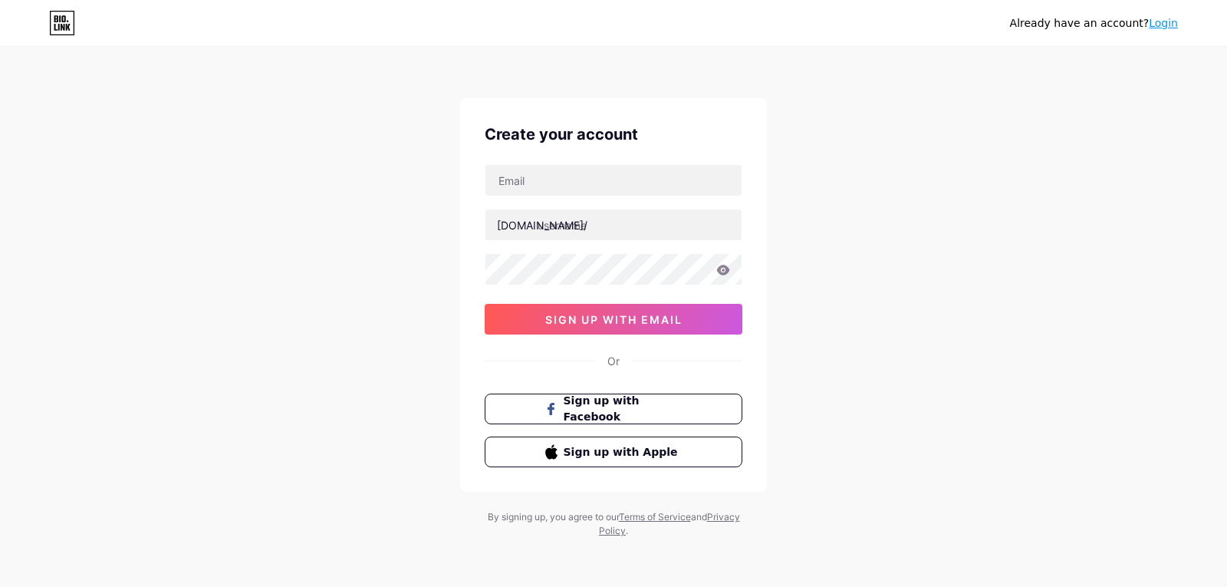 This screenshot has width=1227, height=587. Describe the element at coordinates (614, 134) in the screenshot. I see `div: Create your account` at that location.